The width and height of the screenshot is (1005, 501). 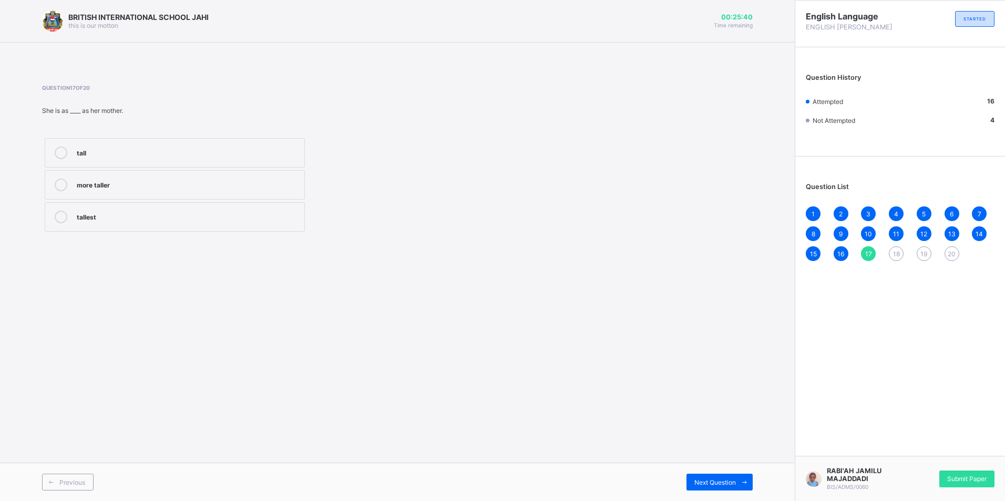 I want to click on b: 16, so click(x=990, y=101).